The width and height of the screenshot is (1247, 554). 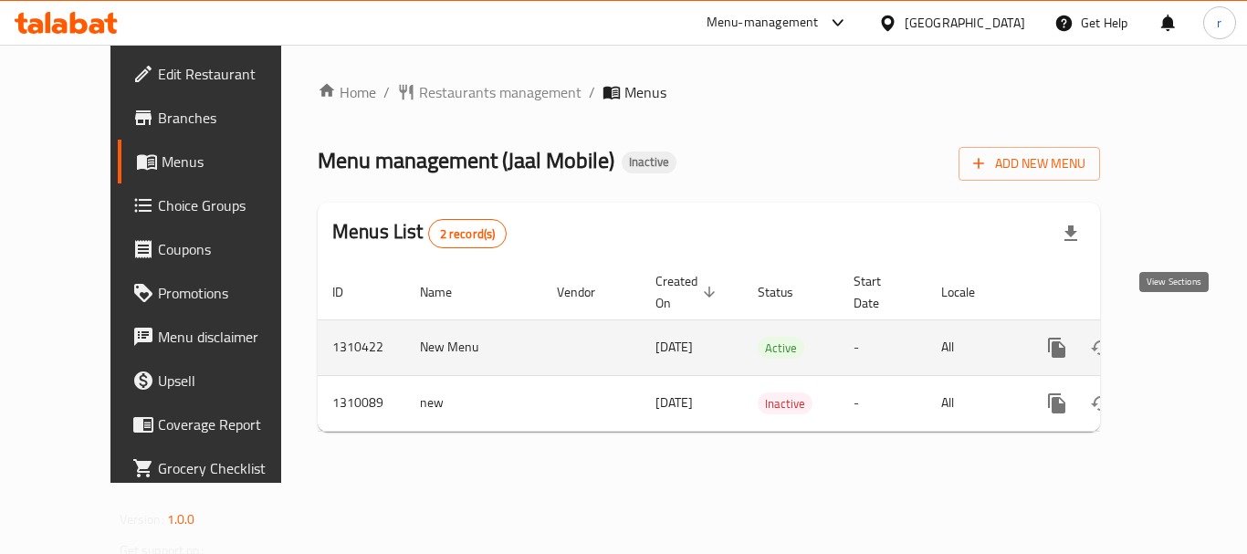 I want to click on span: r, so click(x=1218, y=23).